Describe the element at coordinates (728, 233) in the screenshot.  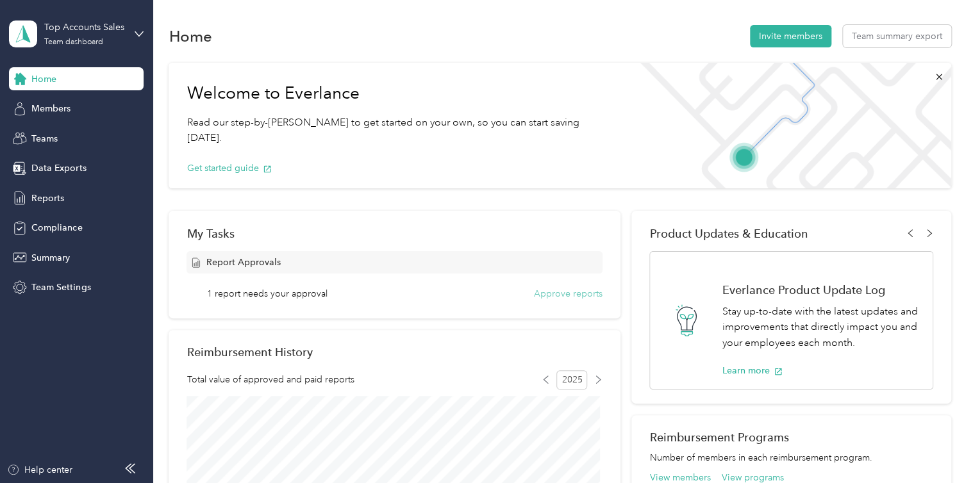
I see `span: Product Updates & Education` at that location.